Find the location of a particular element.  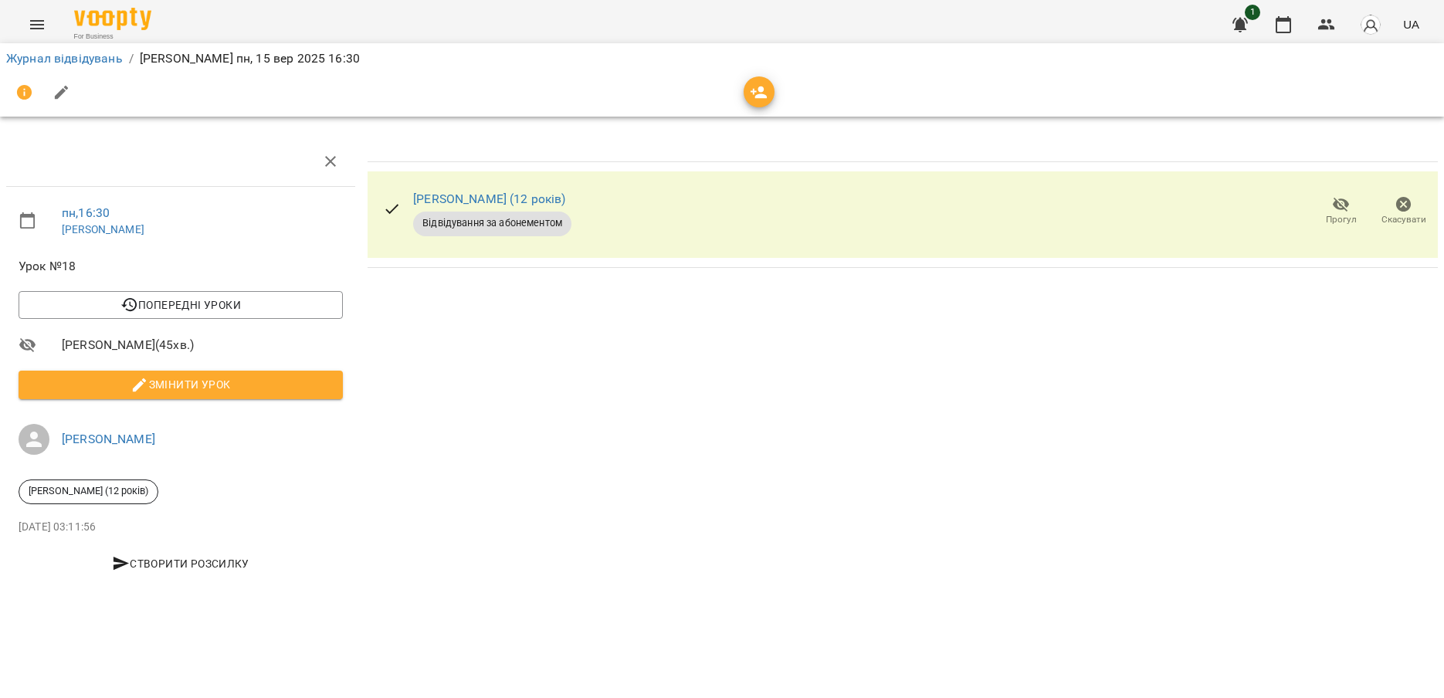

span: Урок №18 is located at coordinates (181, 266).